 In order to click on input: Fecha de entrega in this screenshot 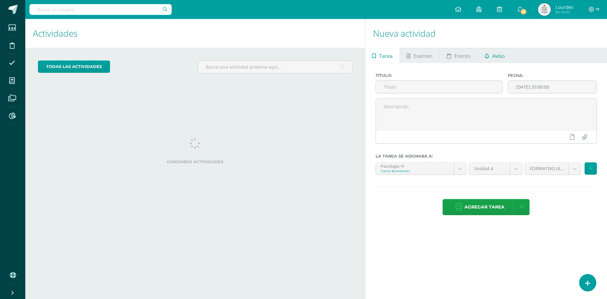, I will do `click(552, 87)`.